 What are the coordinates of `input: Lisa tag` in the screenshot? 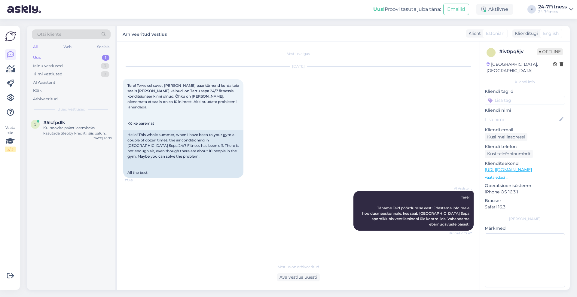 It's located at (524, 100).